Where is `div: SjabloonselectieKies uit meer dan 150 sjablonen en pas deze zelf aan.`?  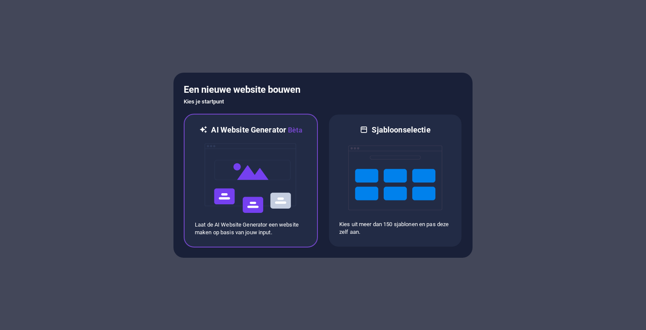
div: SjabloonselectieKies uit meer dan 150 sjablonen en pas deze zelf aan. is located at coordinates (395, 180).